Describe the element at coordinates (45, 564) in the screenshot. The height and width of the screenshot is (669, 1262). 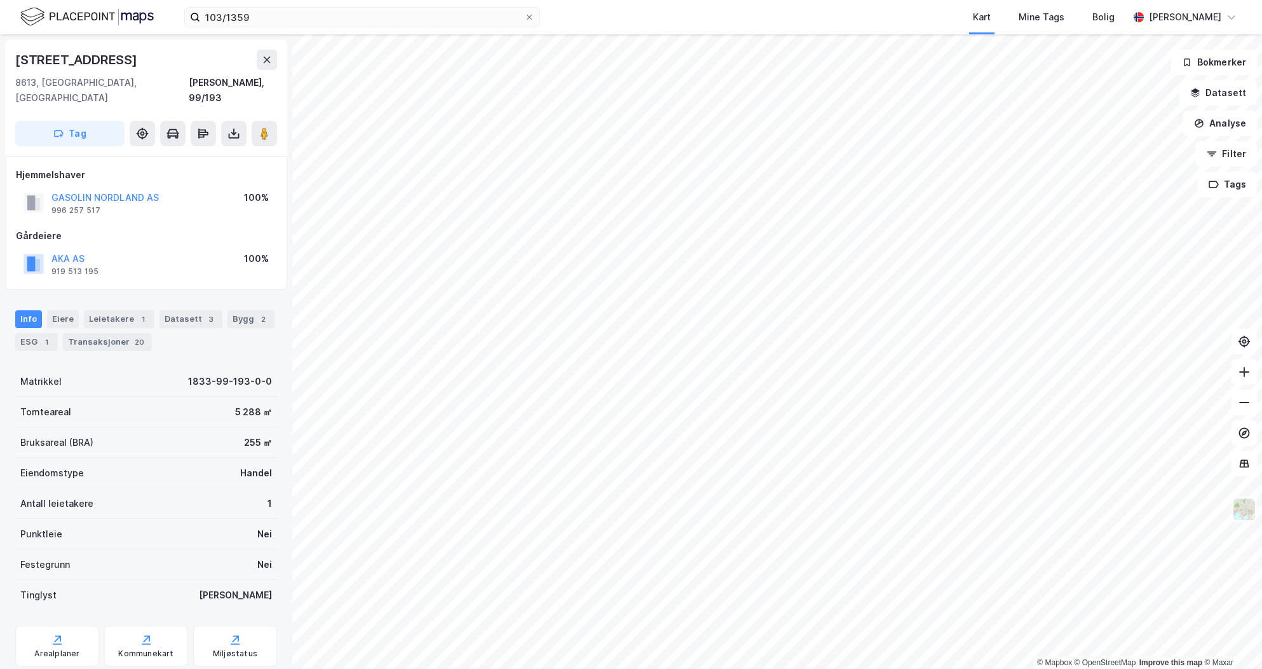
I see `div: Festegrunn` at that location.